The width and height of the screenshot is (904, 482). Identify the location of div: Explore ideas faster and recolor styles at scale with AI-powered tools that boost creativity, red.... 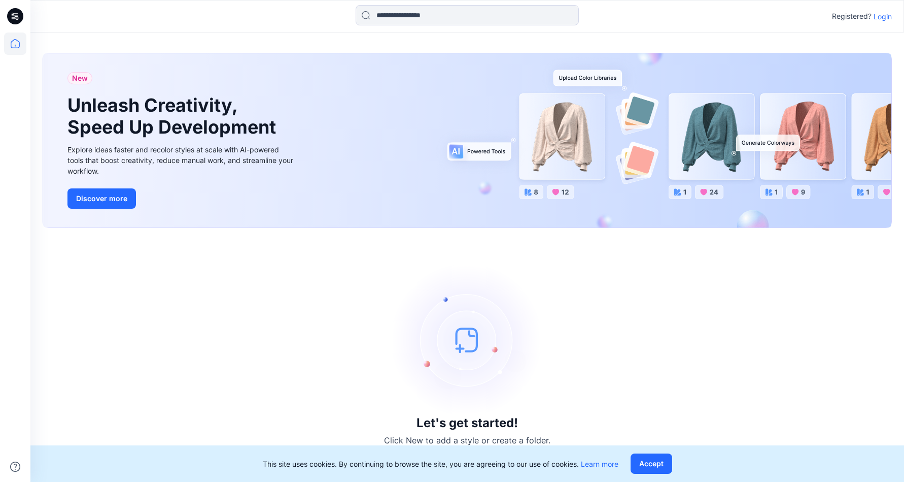
(182, 160).